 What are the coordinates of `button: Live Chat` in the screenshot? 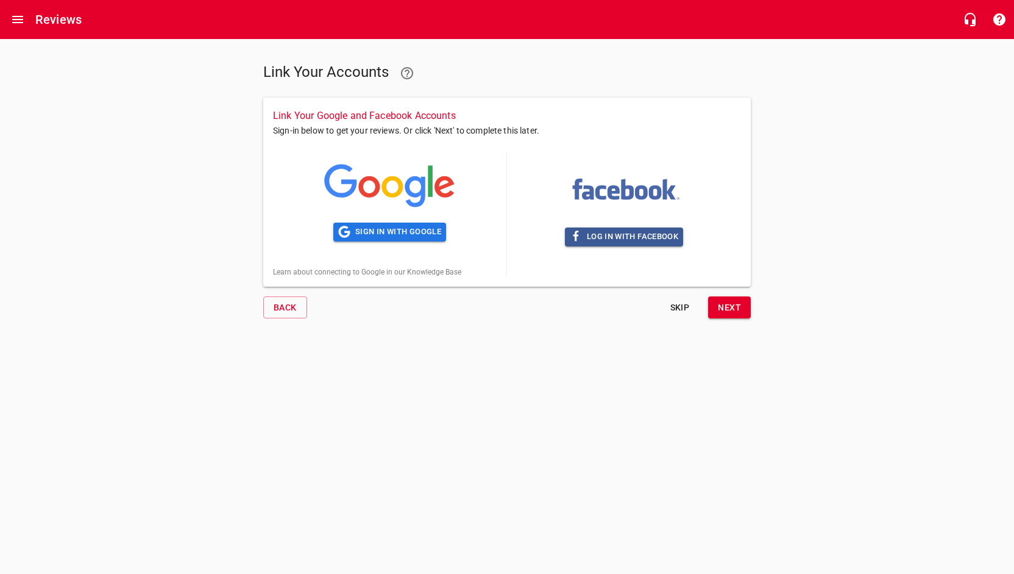 It's located at (970, 20).